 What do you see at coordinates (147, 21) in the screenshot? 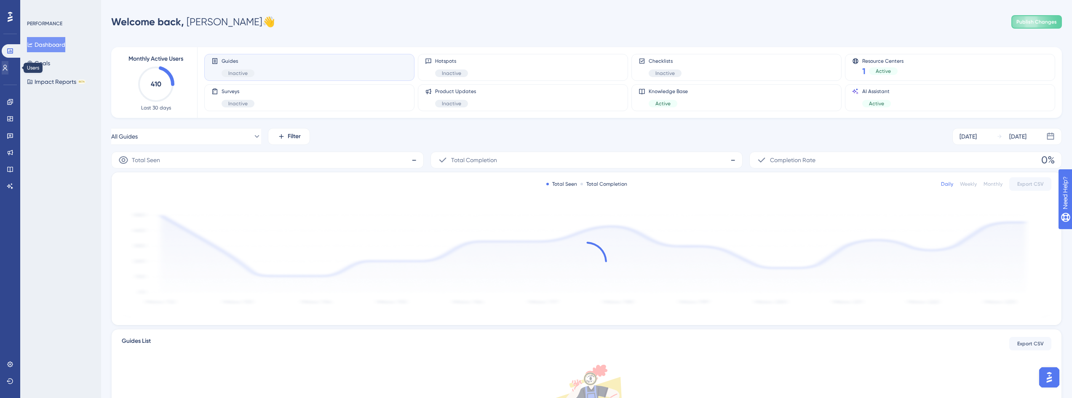
I see `span: Welcome back,` at bounding box center [147, 21].